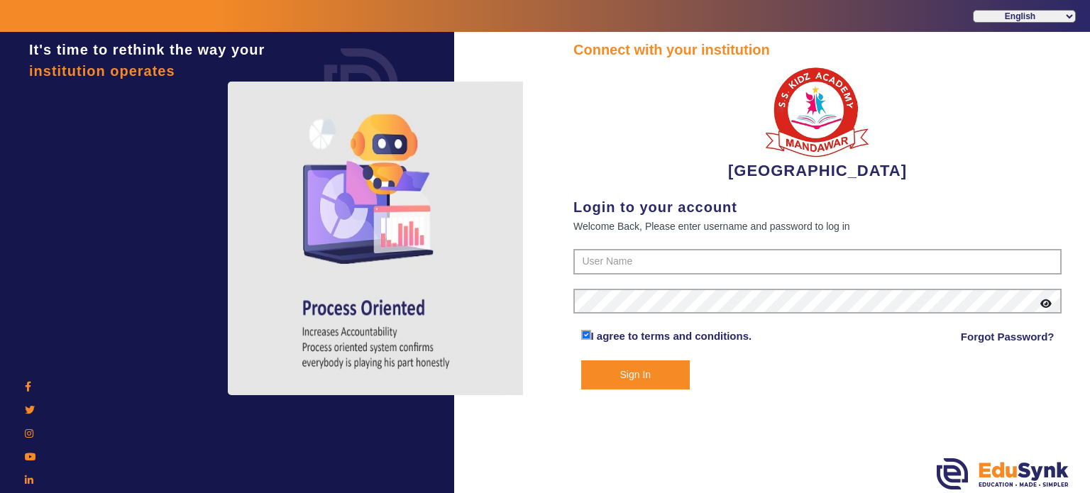  What do you see at coordinates (818, 207) in the screenshot?
I see `div: Login to your account` at bounding box center [818, 207].